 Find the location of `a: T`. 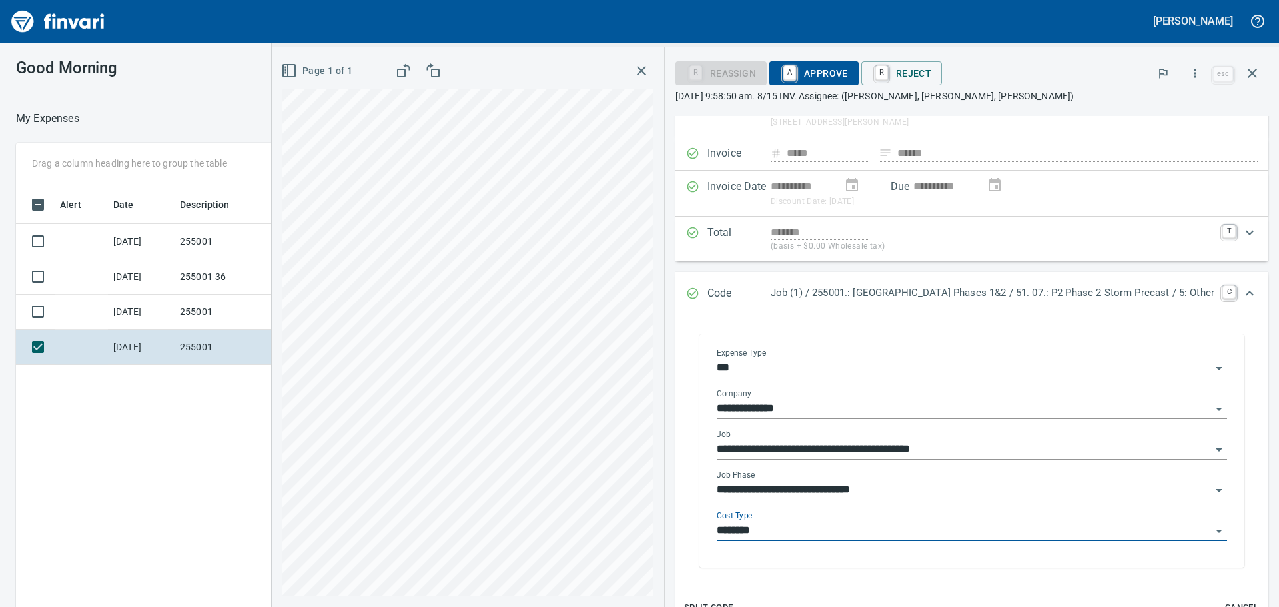

a: T is located at coordinates (1229, 231).